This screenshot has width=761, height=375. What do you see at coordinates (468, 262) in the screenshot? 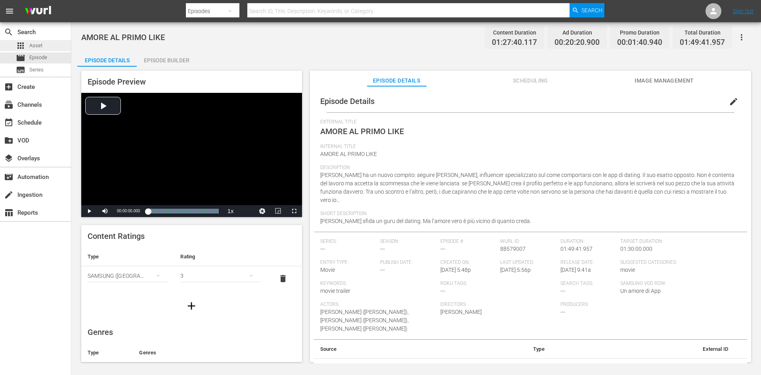
I see `span: Created On:` at bounding box center [468, 262].